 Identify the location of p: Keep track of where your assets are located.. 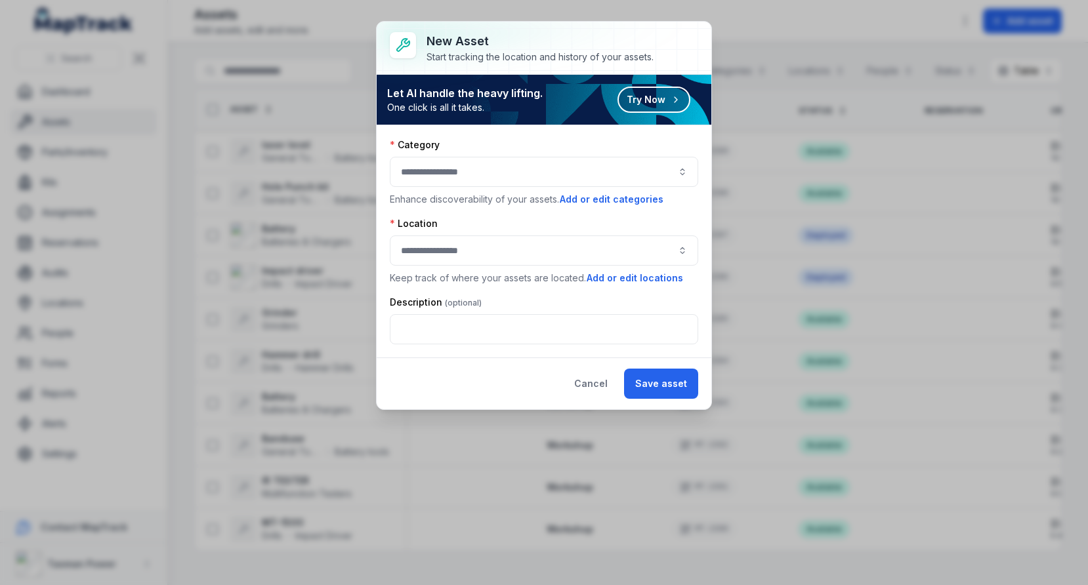
(544, 278).